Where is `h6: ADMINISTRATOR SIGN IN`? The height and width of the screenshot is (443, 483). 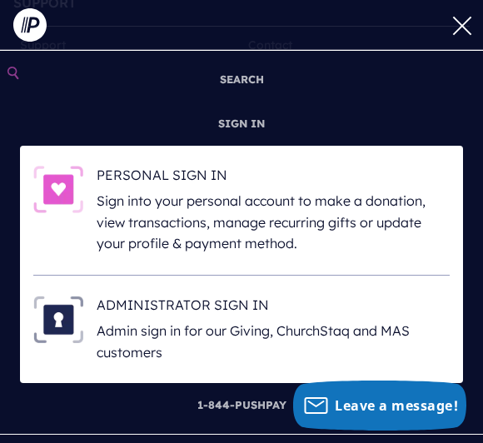
h6: ADMINISTRATOR SIGN IN is located at coordinates (273, 308).